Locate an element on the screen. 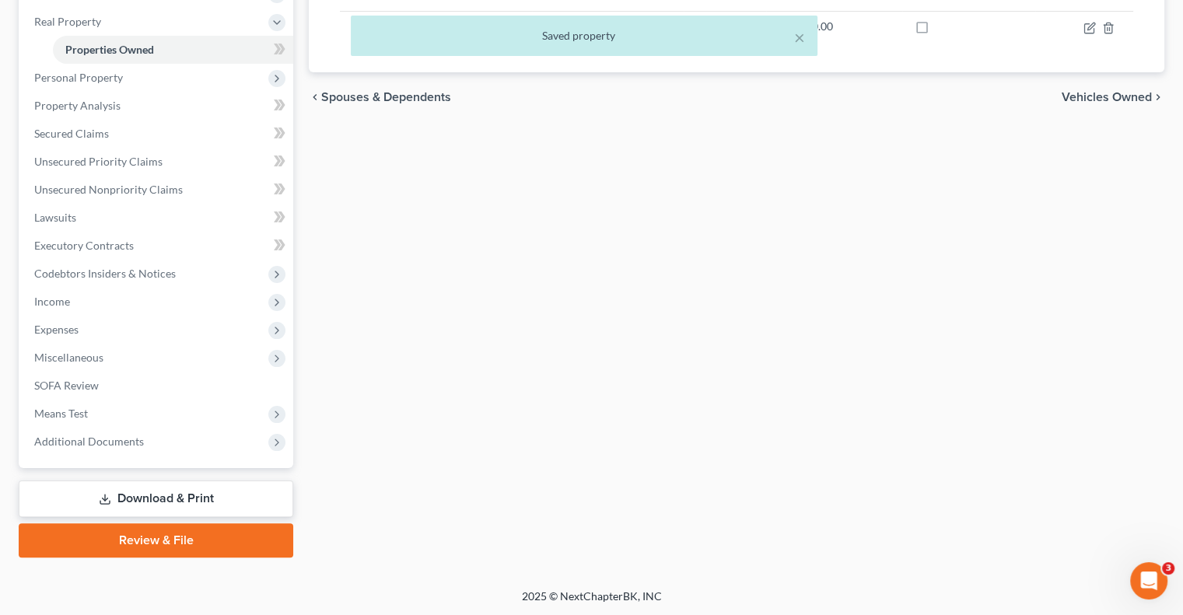 This screenshot has height=615, width=1183. a: Download & Print is located at coordinates (156, 498).